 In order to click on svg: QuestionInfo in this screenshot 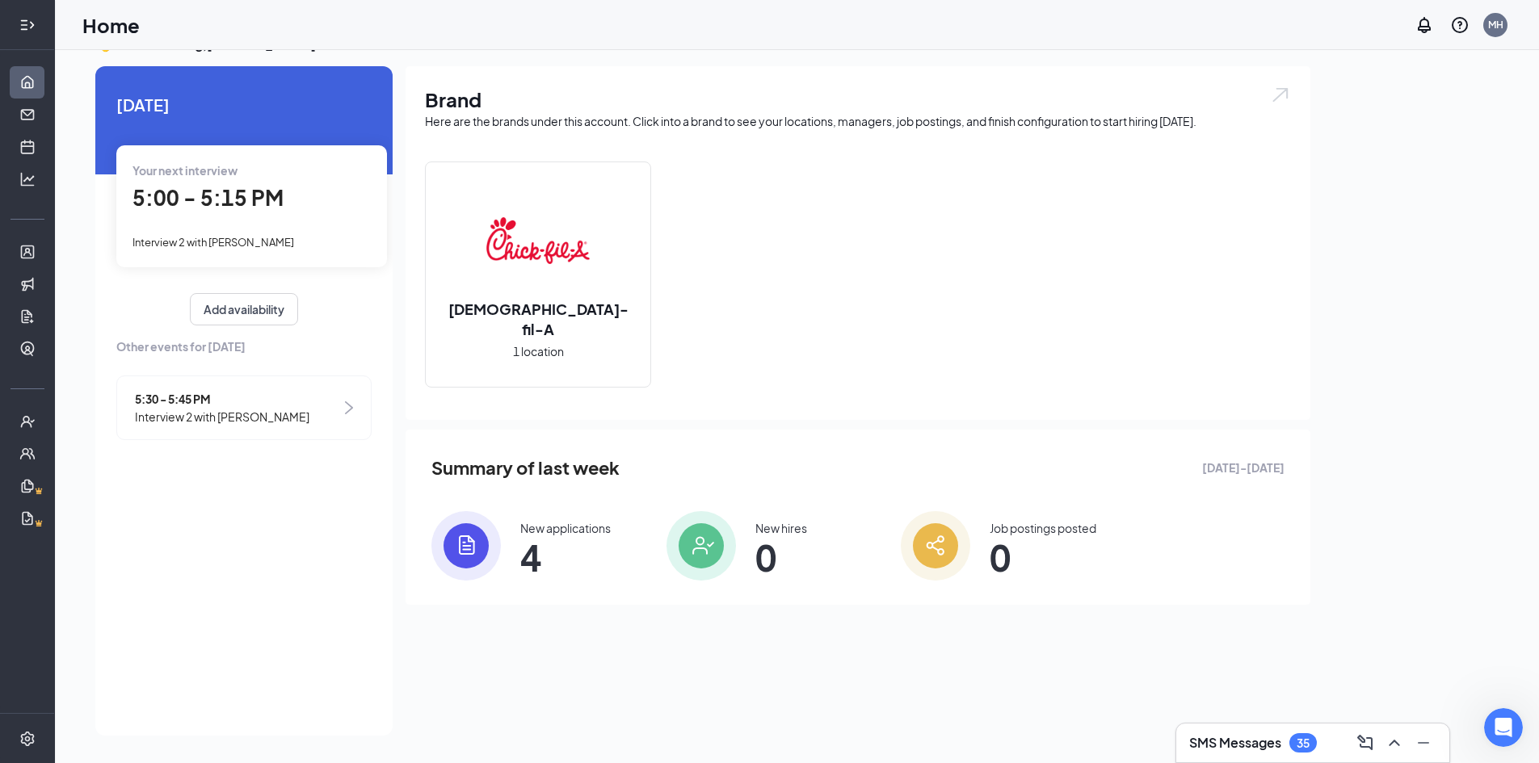, I will do `click(1459, 25)`.